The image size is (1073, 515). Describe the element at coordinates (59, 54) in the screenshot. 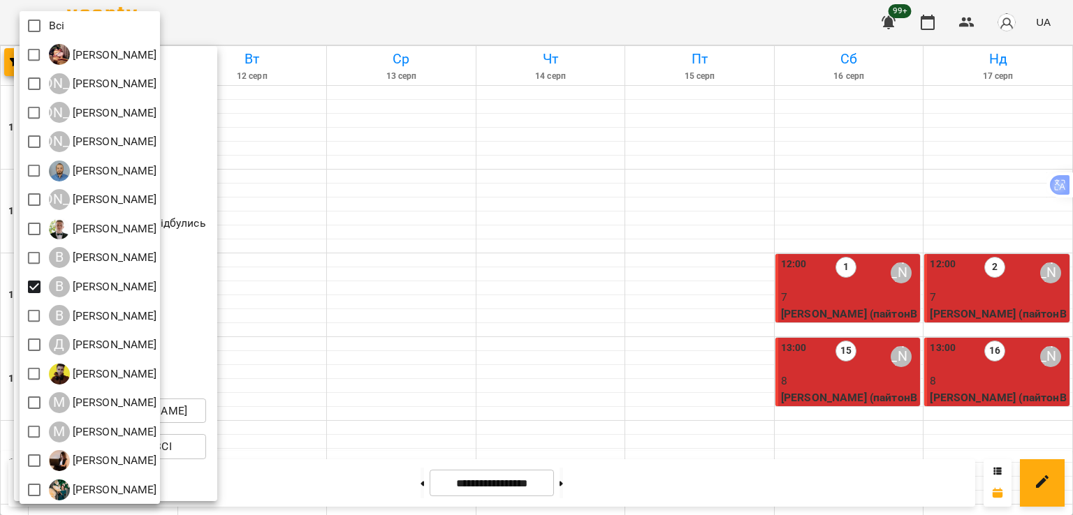

I see `img: І` at that location.